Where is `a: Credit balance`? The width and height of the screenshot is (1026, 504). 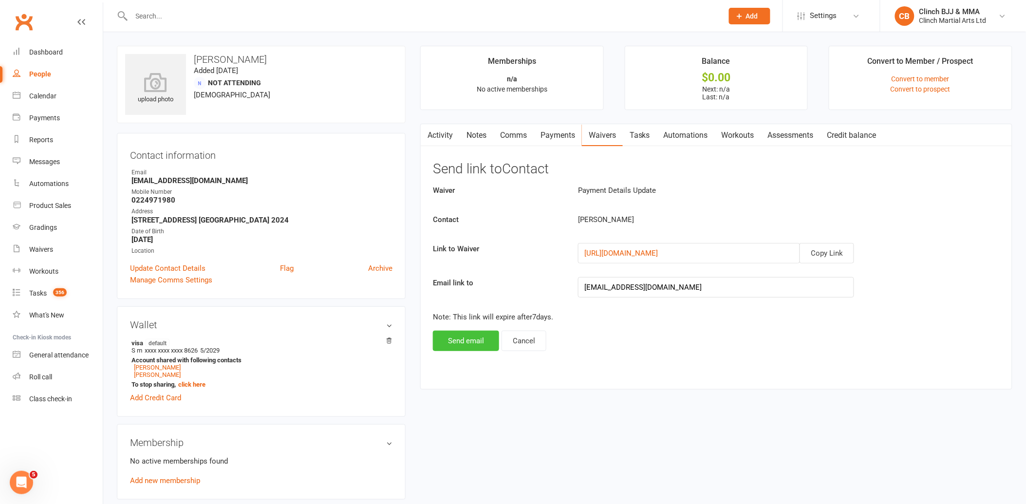 a: Credit balance is located at coordinates (852, 135).